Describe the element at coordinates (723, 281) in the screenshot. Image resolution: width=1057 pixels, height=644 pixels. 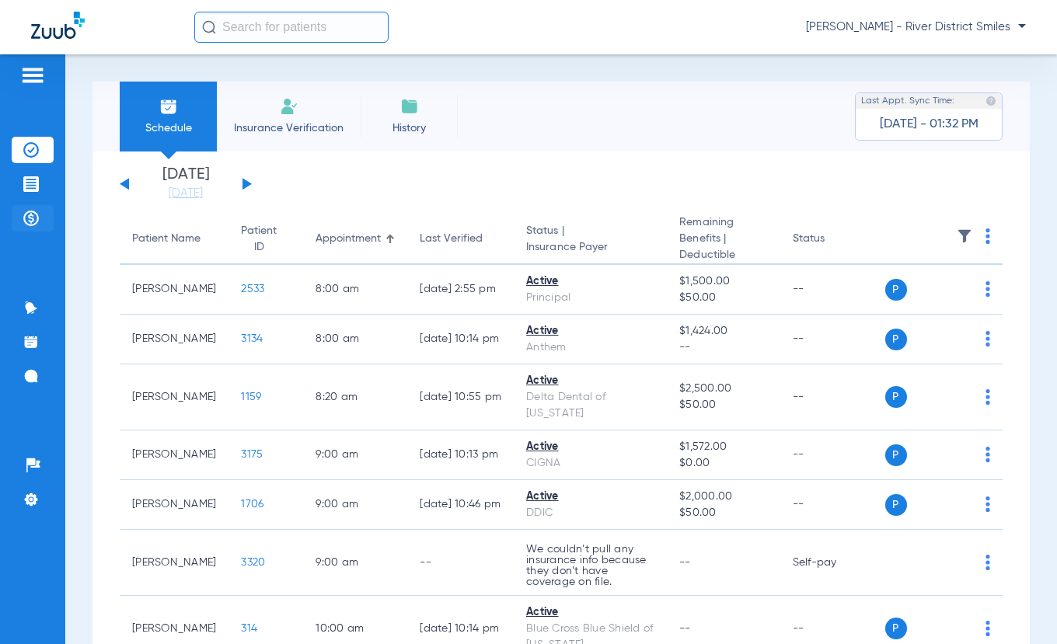
I see `span: $1,500.00` at that location.